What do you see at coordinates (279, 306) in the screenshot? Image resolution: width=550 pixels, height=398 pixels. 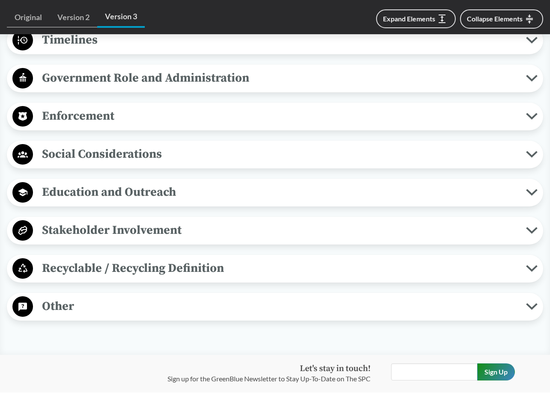 I see `span: Other` at bounding box center [279, 306].